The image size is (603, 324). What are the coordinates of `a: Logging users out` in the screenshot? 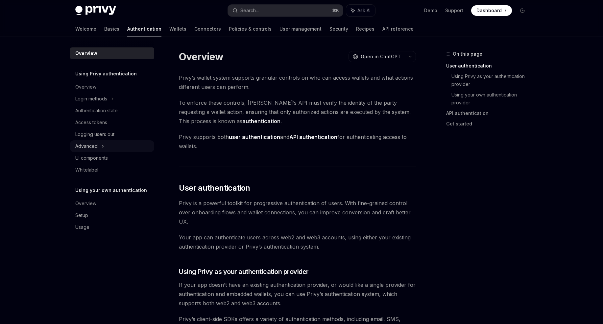 It's located at (112, 134).